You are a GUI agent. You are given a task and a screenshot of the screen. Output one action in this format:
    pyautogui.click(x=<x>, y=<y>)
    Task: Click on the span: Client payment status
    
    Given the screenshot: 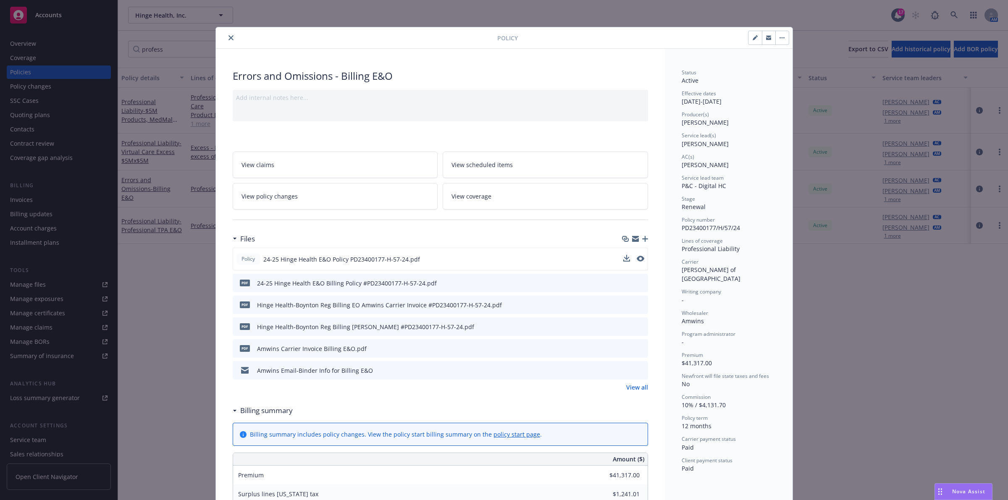 What is the action you would take?
    pyautogui.click(x=707, y=460)
    